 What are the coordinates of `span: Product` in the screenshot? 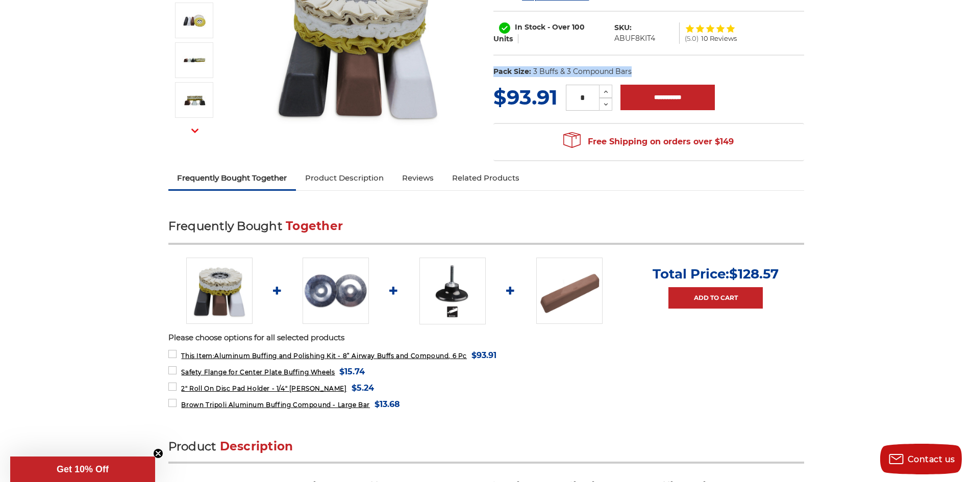 It's located at (192, 446).